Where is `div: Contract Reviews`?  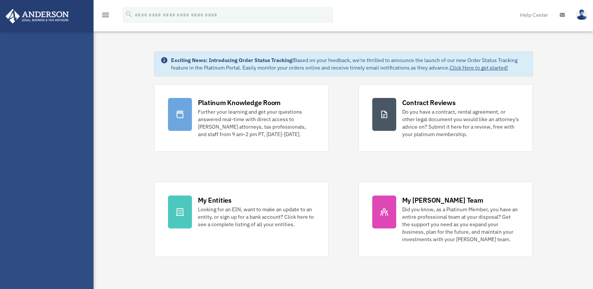 div: Contract Reviews is located at coordinates (429, 102).